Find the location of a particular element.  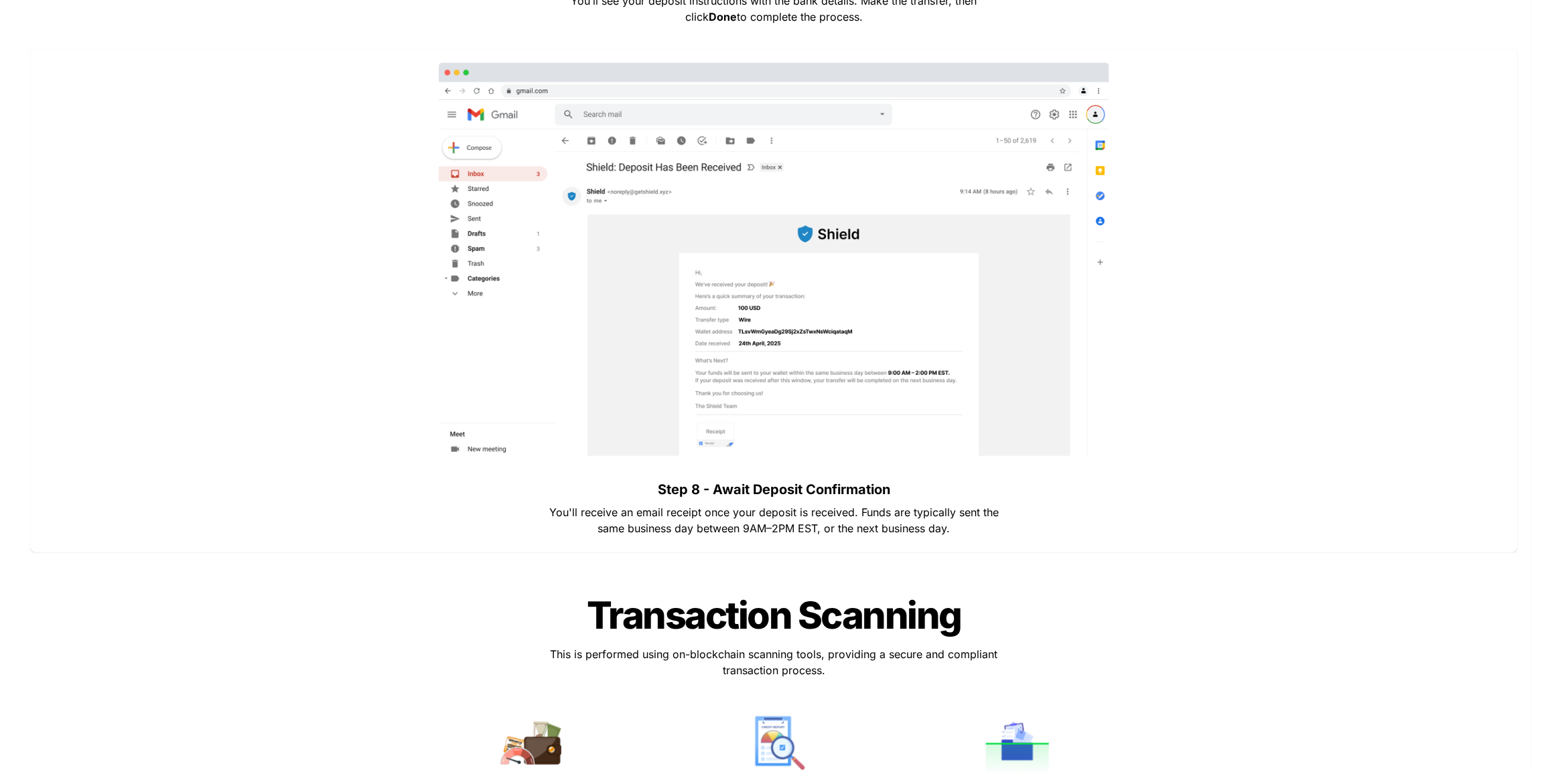

span: You'll receive an email receipt once your deposit is received. Funds are typically sent the same ... is located at coordinates (776, 520).